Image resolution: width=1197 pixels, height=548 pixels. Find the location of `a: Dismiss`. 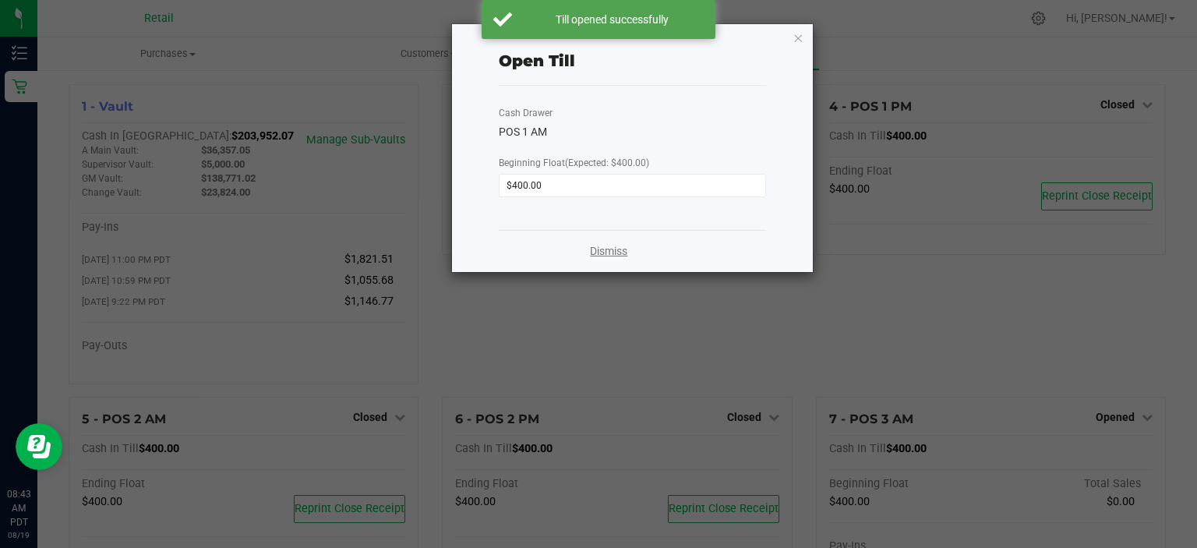

a: Dismiss is located at coordinates (609, 251).